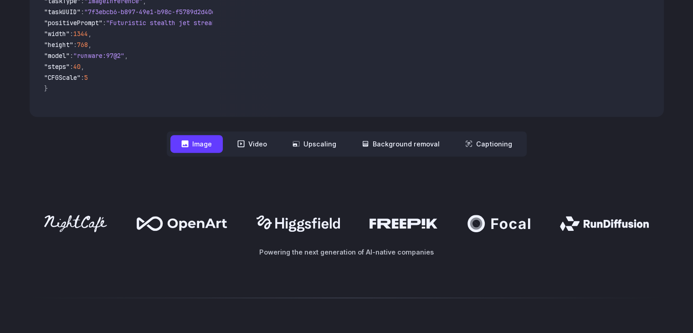  What do you see at coordinates (59, 45) in the screenshot?
I see `span: "height"` at bounding box center [59, 45].